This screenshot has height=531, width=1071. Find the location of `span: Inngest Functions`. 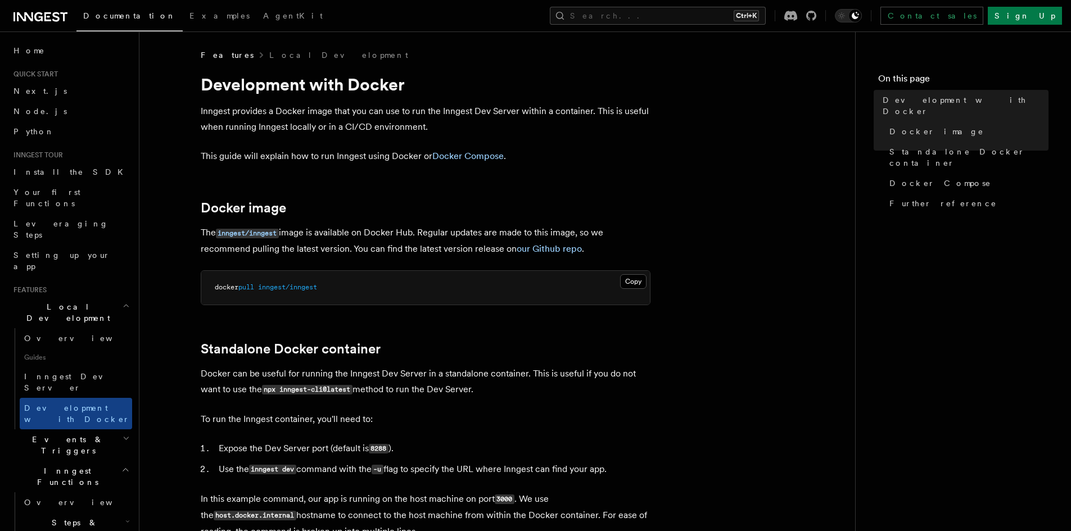

span: Inngest Functions is located at coordinates (65, 477).